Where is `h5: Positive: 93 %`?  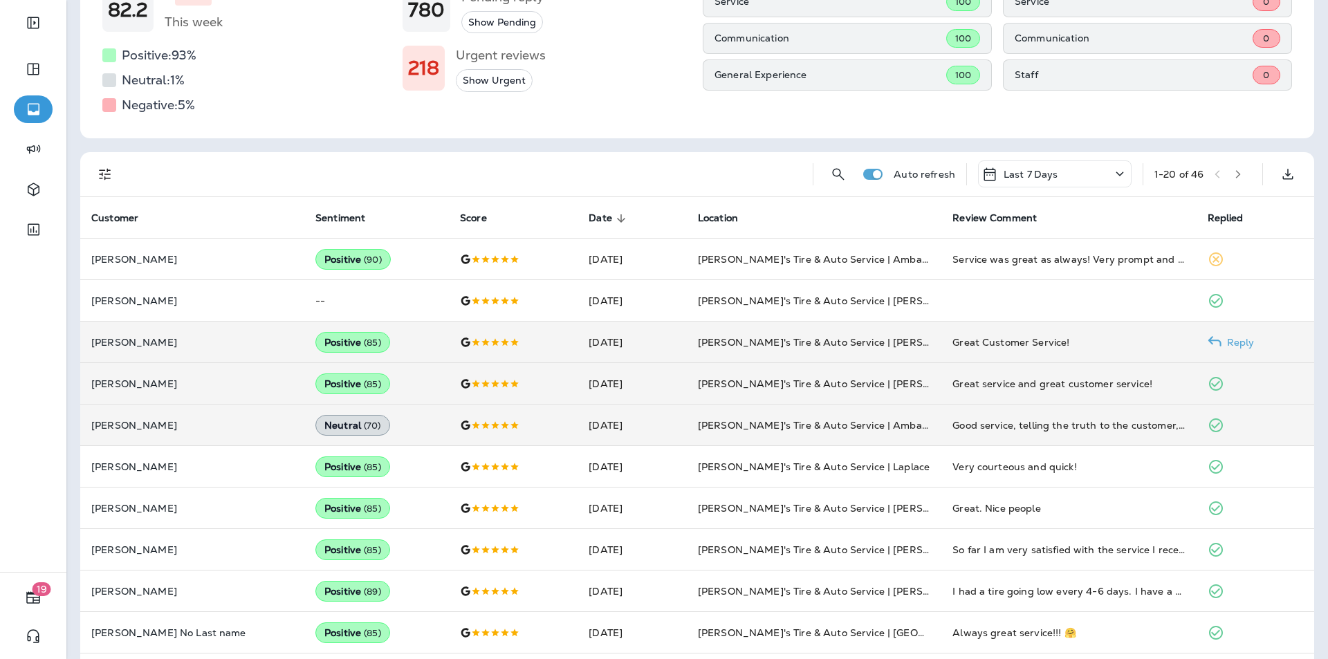 h5: Positive: 93 % is located at coordinates (159, 55).